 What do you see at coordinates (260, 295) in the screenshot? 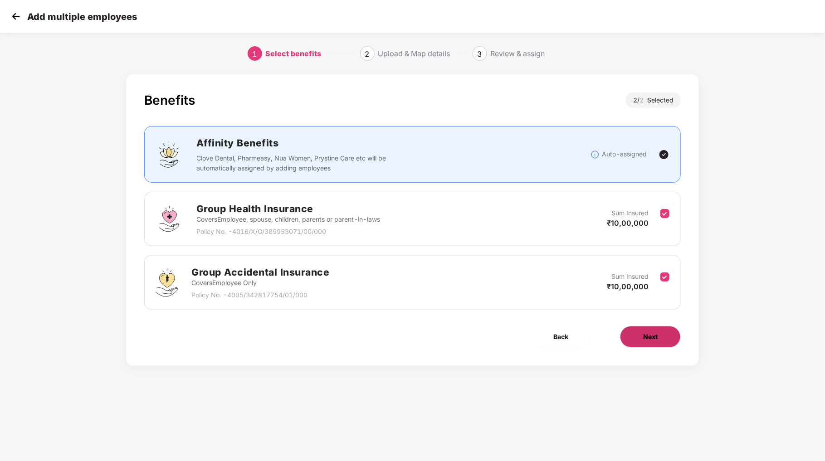
I see `p: Policy No. - 4005/342817754/01/000` at bounding box center [260, 295].